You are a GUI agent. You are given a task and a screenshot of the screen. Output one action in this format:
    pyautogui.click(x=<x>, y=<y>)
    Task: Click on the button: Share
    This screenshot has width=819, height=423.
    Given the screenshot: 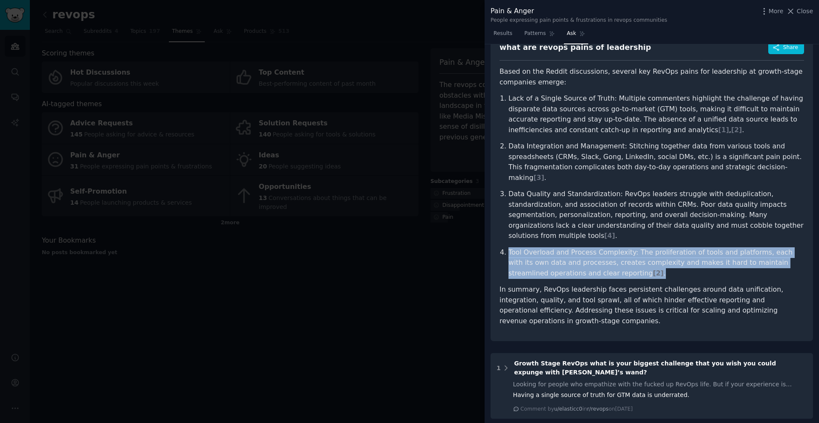 What is the action you would take?
    pyautogui.click(x=786, y=48)
    